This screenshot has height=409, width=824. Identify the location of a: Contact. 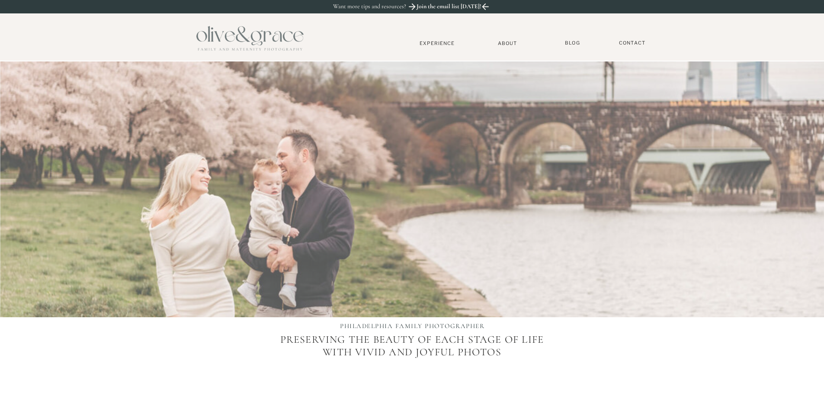
(633, 43).